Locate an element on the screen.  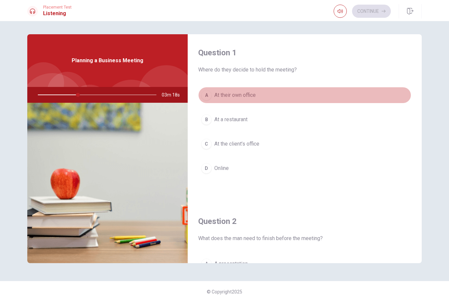
h4: Question 2 is located at coordinates (305, 221).